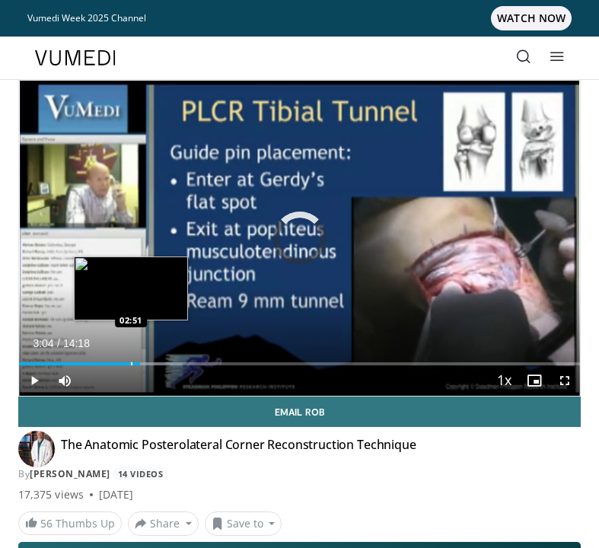 The image size is (599, 548). What do you see at coordinates (37, 449) in the screenshot?
I see `img: Avatar` at bounding box center [37, 449].